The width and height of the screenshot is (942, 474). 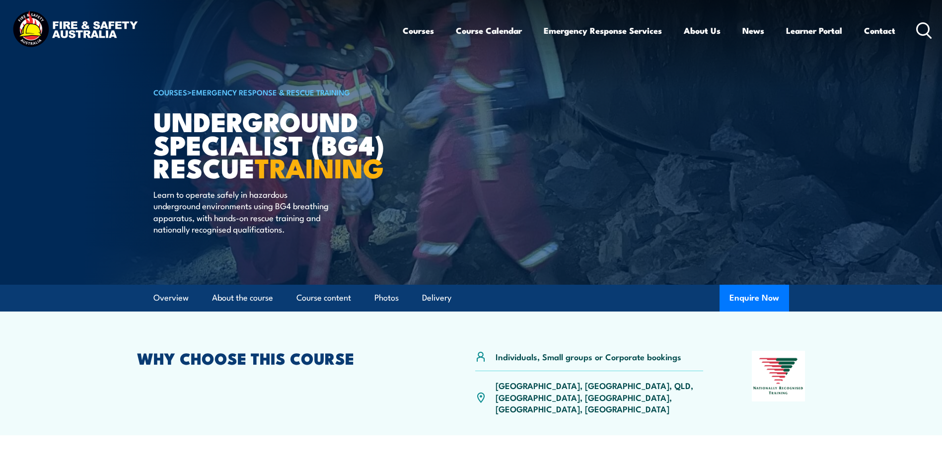 I want to click on a: News, so click(x=753, y=30).